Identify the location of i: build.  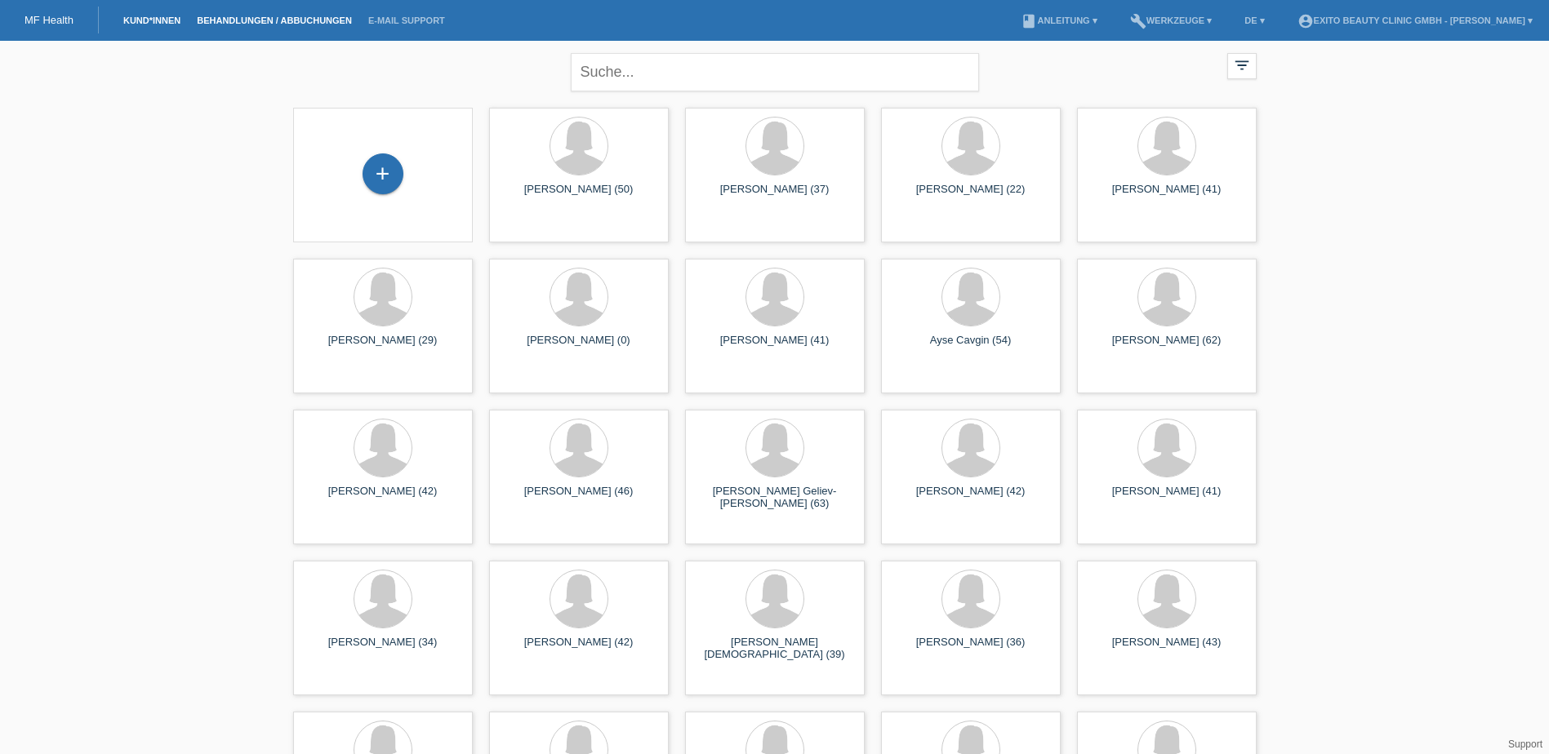
(1138, 21).